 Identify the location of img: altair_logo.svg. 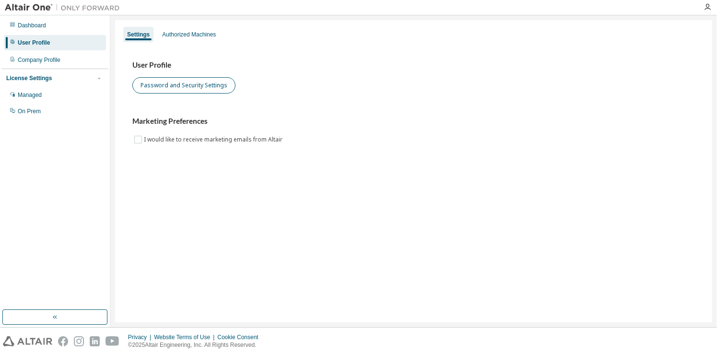
(27, 341).